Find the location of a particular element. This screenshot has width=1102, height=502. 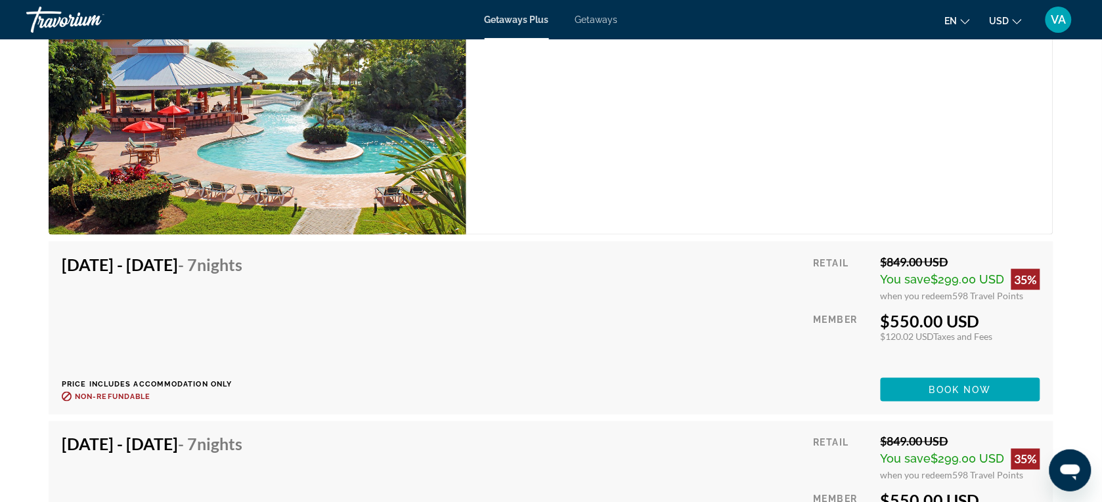

button: Change language is located at coordinates (957, 20).